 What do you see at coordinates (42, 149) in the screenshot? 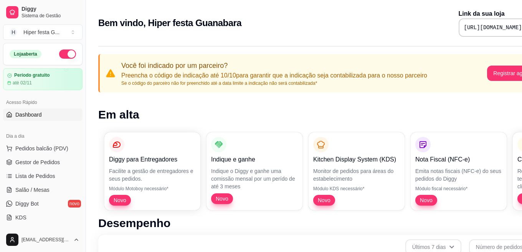
I see `span: Pedidos balcão (PDV)` at bounding box center [42, 149].